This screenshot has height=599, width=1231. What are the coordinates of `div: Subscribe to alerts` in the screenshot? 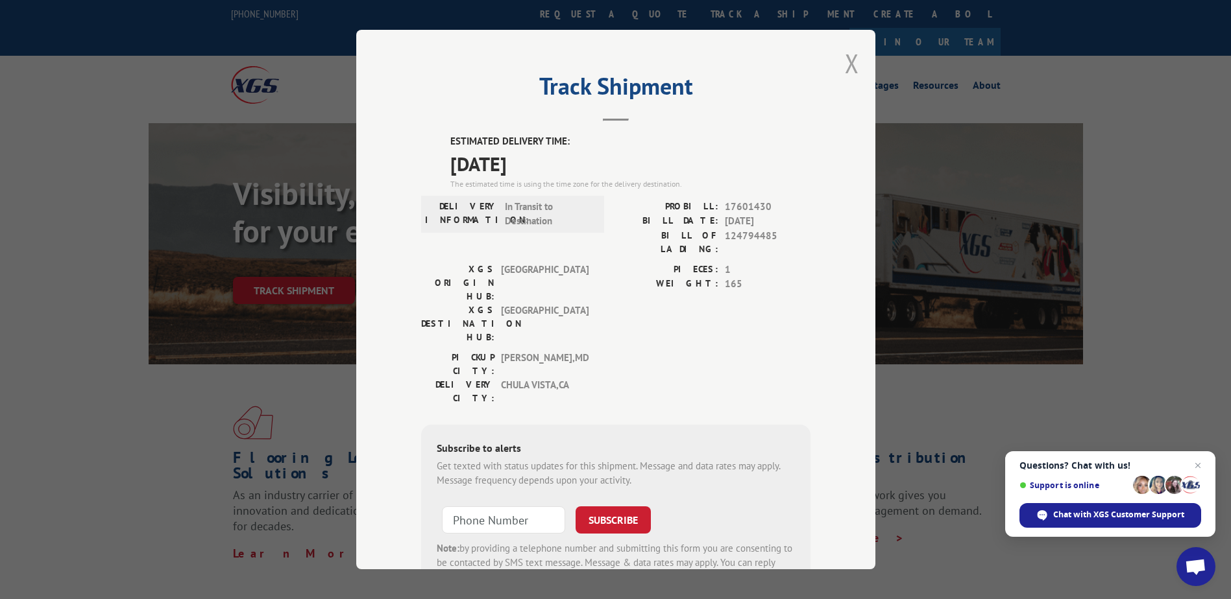 It's located at (616, 450).